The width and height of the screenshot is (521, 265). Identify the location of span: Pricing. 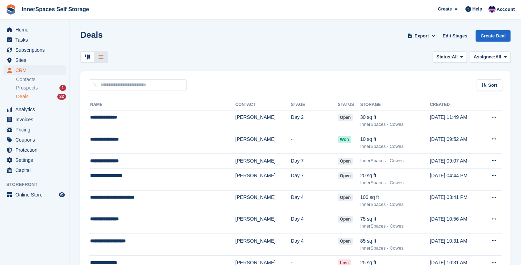
(36, 130).